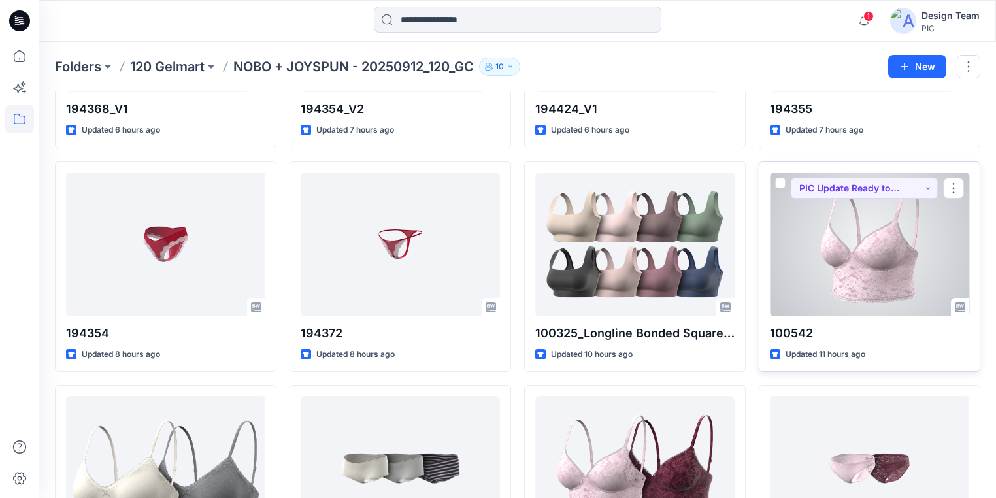  I want to click on a: 194372, so click(400, 244).